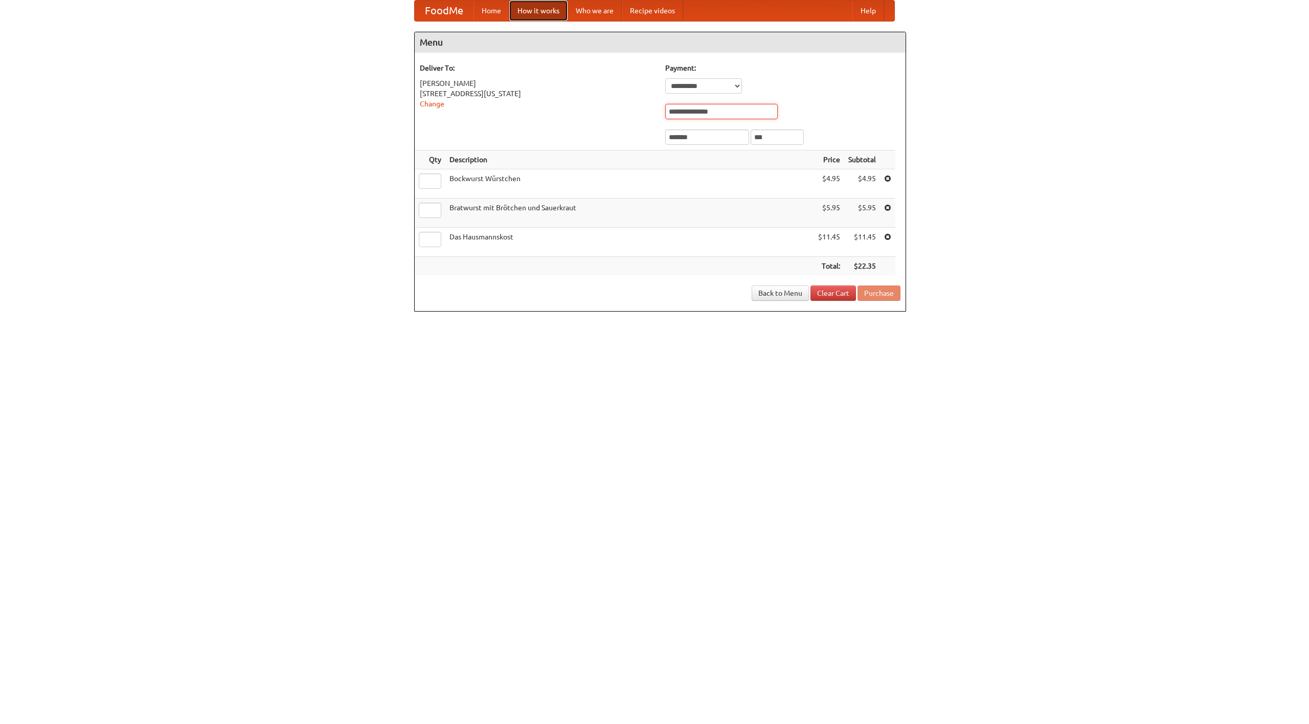 This screenshot has width=1309, height=724. I want to click on th: $22.35, so click(862, 266).